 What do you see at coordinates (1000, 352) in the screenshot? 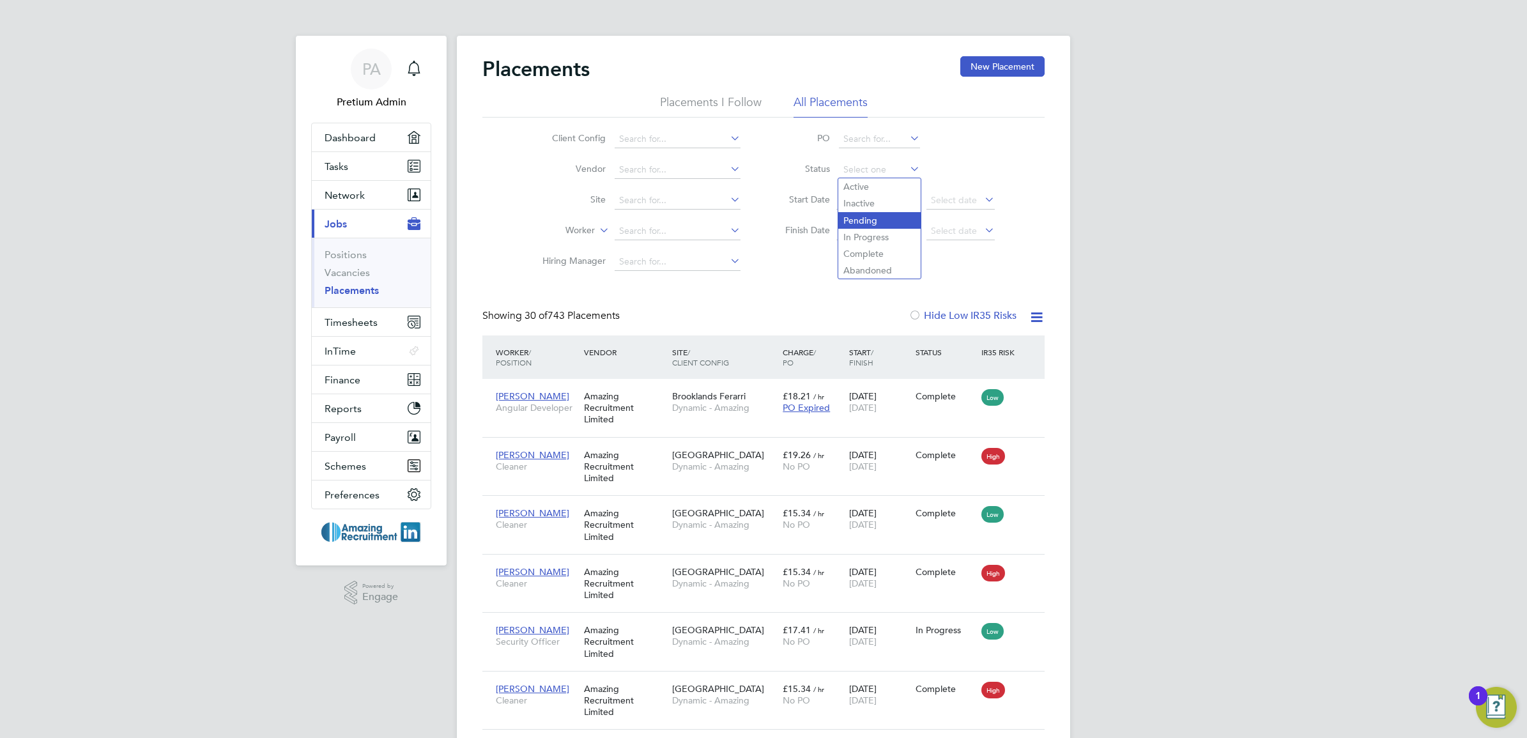
I see `div: IR35 Risk` at bounding box center [1000, 352].